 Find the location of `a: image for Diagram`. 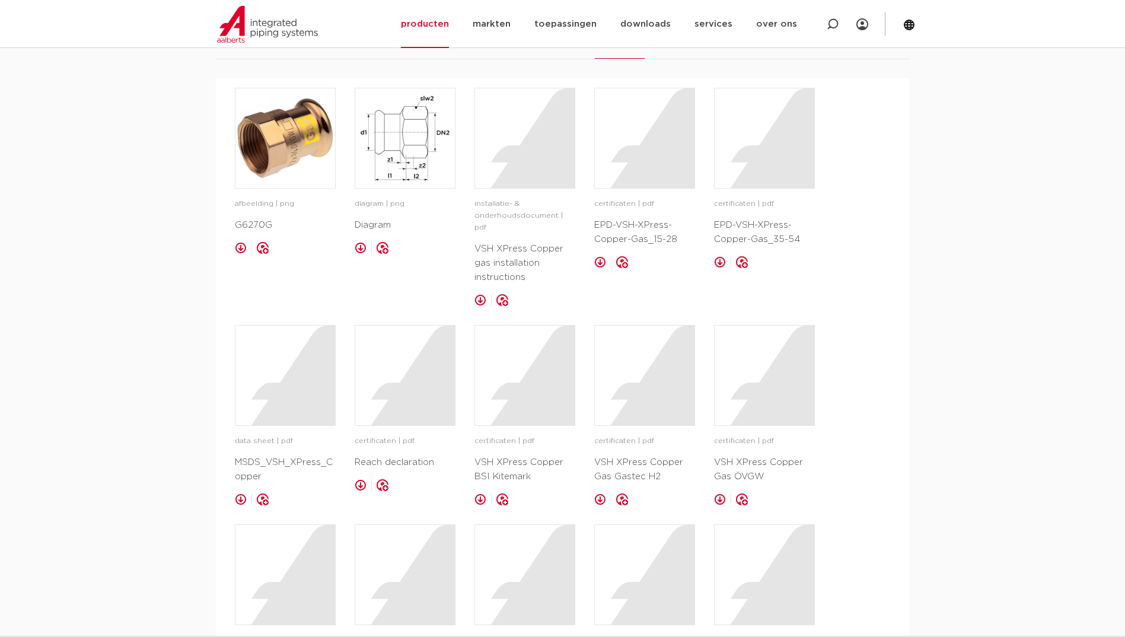

a: image for Diagram is located at coordinates (405, 138).